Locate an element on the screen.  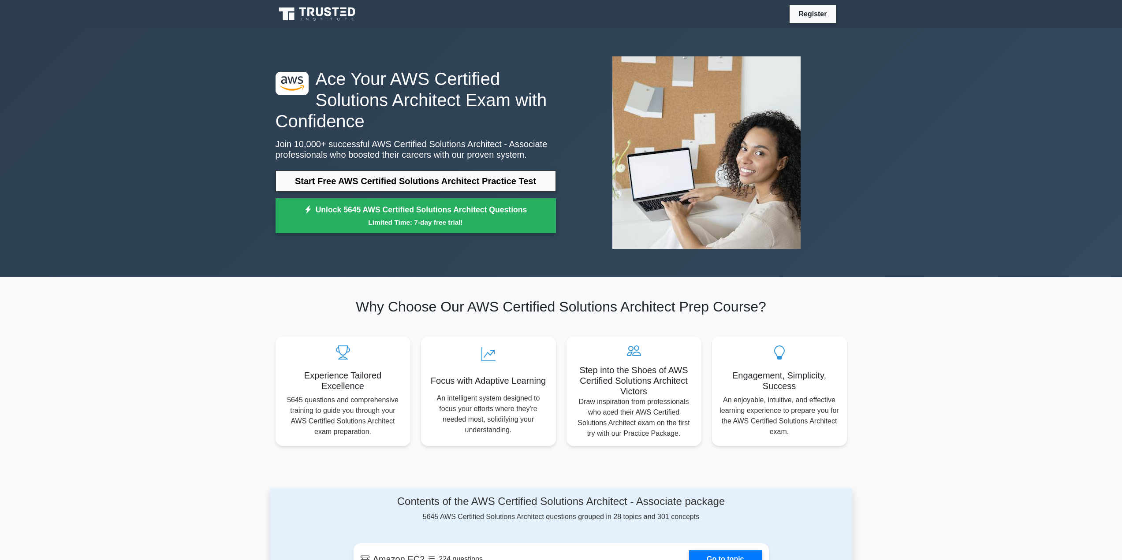
a: Register is located at coordinates (812, 14).